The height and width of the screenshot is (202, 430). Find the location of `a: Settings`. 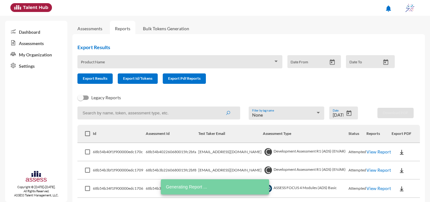

a: Settings is located at coordinates (36, 65).